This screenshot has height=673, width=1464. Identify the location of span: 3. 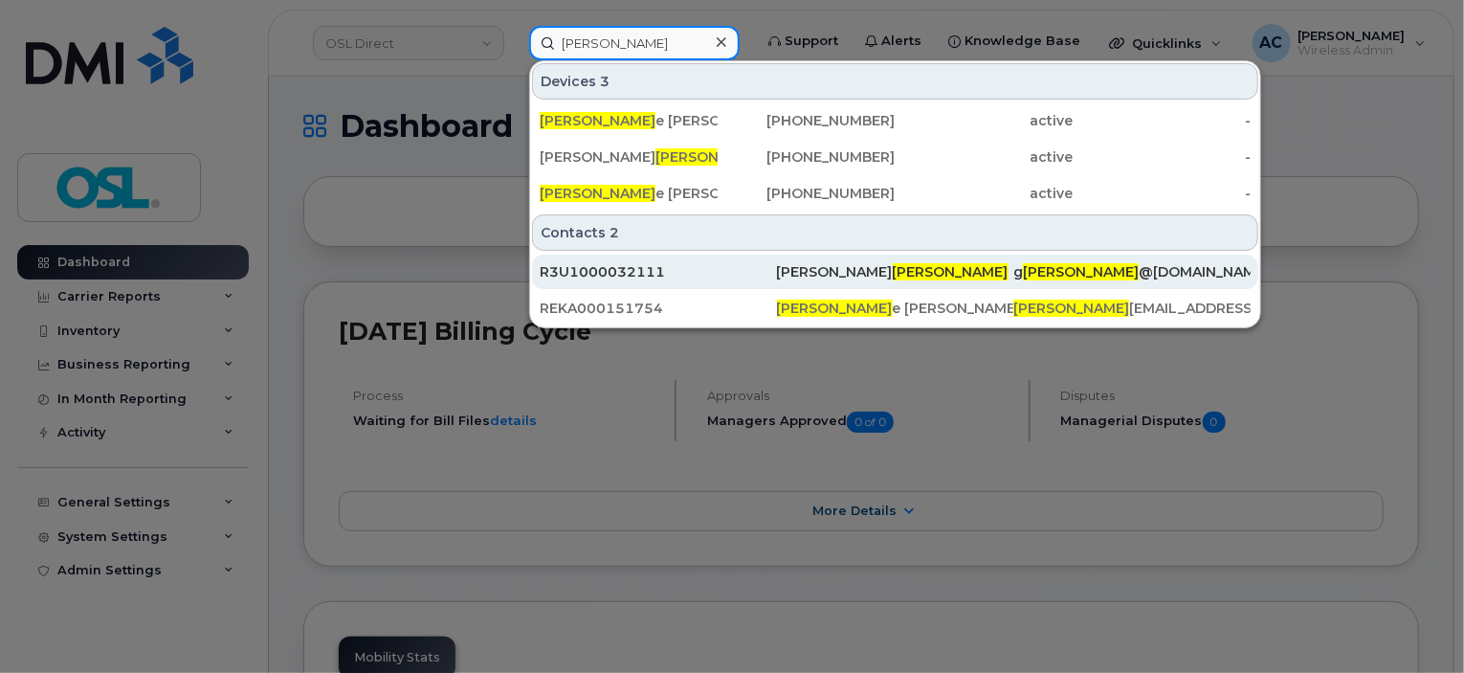
(605, 81).